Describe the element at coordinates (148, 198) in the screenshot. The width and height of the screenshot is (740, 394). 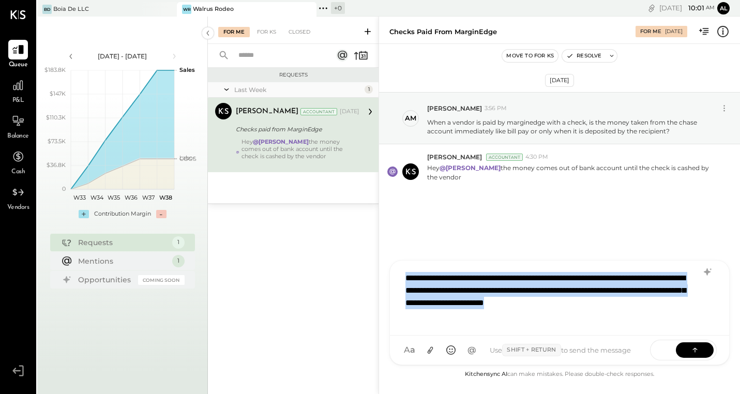
I see `text: W37` at that location.